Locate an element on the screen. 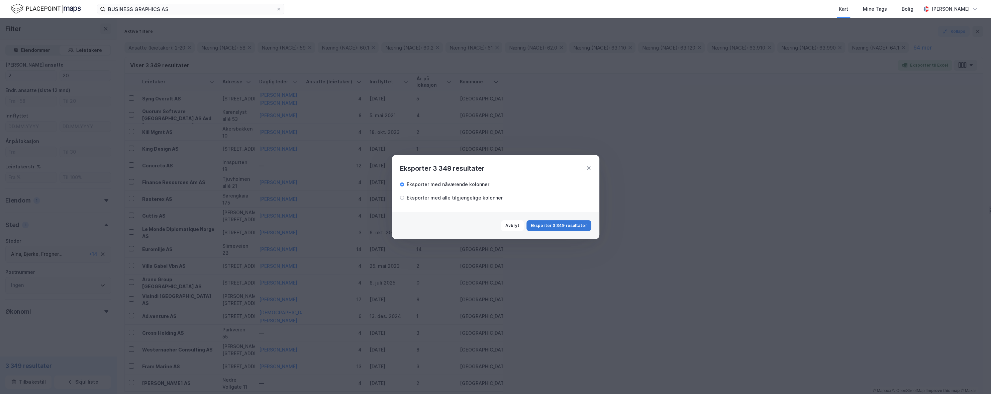 The height and width of the screenshot is (394, 991). button: Avbryt is located at coordinates (512, 225).